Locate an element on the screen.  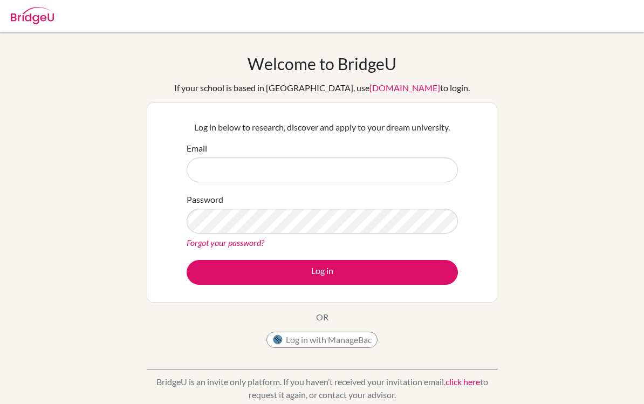
p: OR is located at coordinates (322, 317).